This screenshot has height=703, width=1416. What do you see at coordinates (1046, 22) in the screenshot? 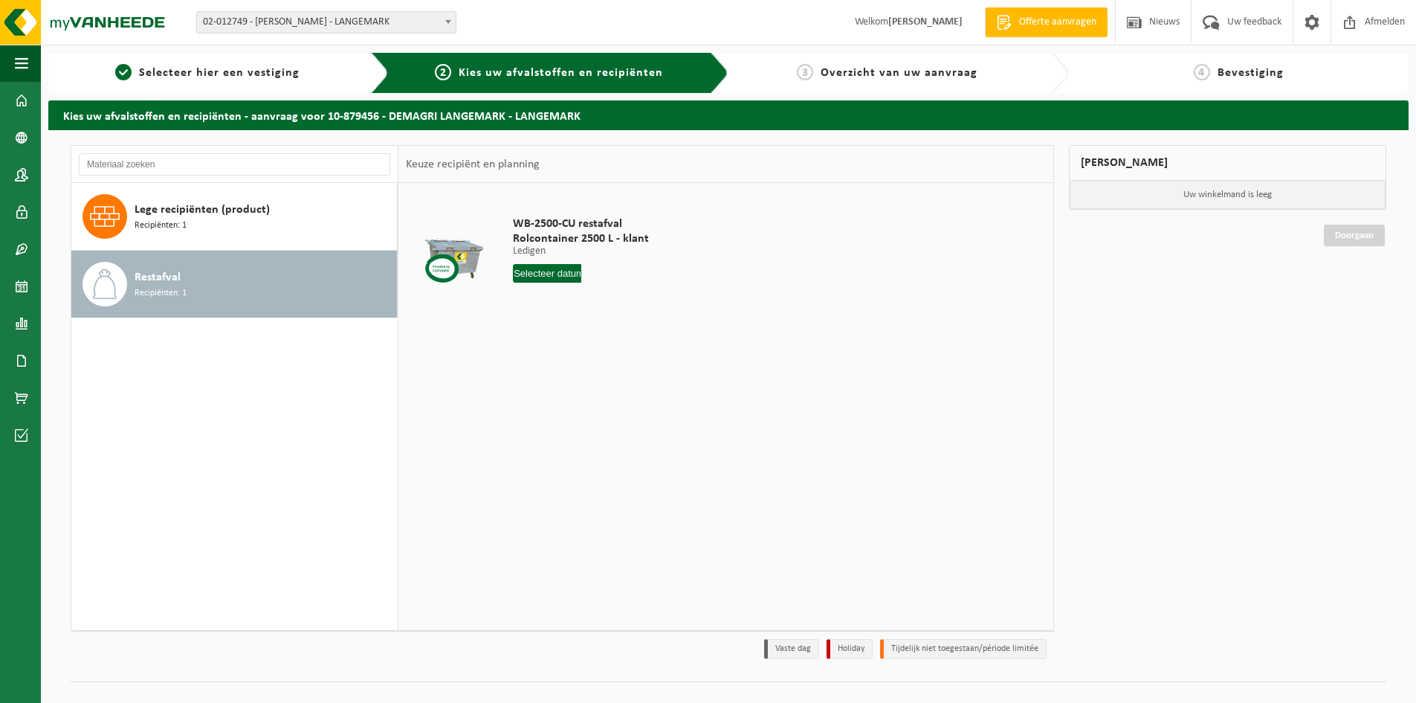
I see `a: Offerte aanvragen` at bounding box center [1046, 22].